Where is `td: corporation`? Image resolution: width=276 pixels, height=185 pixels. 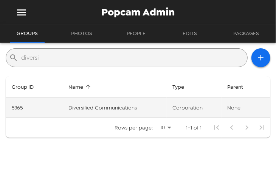 td: corporation is located at coordinates (194, 108).